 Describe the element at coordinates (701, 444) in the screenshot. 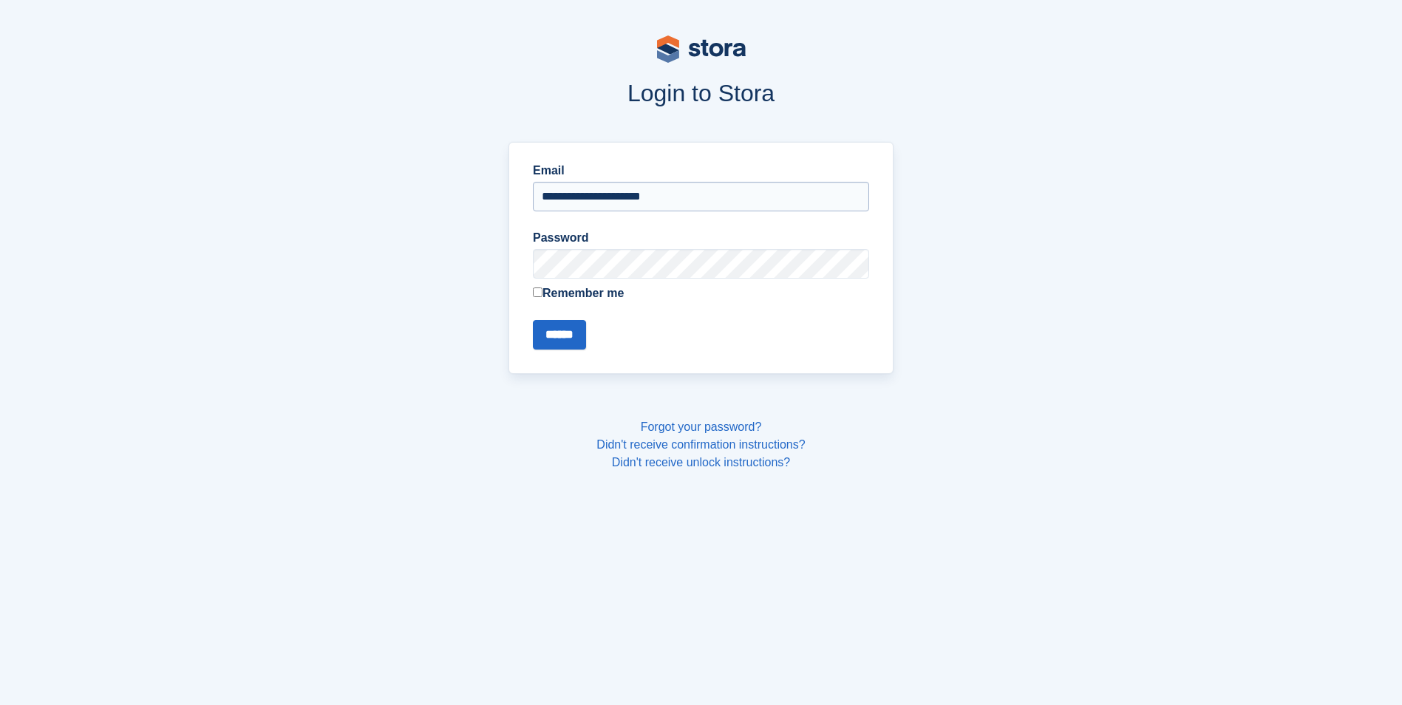

I see `a: Didn't receive confirmation instructions?` at that location.